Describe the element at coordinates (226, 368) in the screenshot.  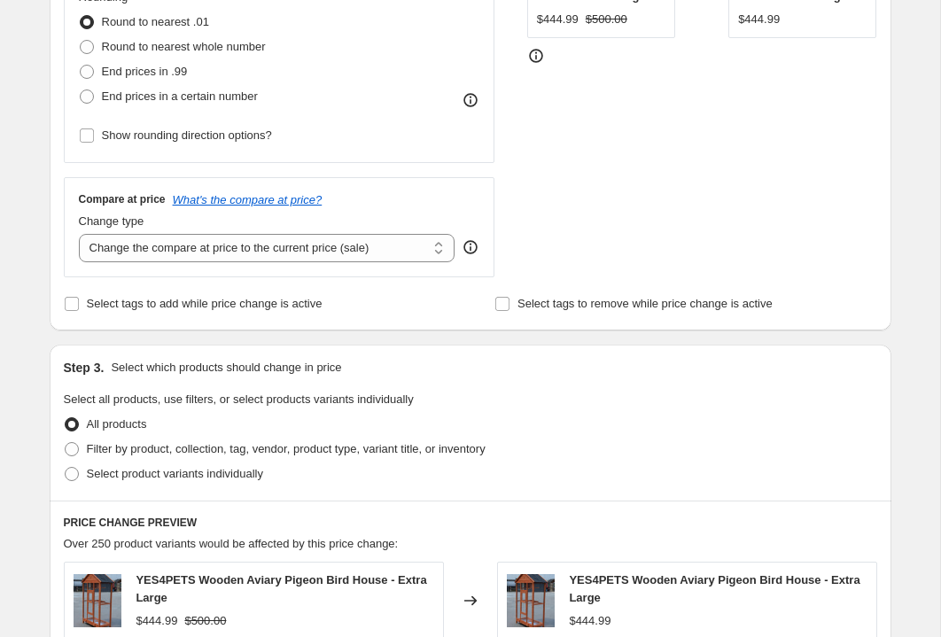
I see `p: Select which products should change in price` at that location.